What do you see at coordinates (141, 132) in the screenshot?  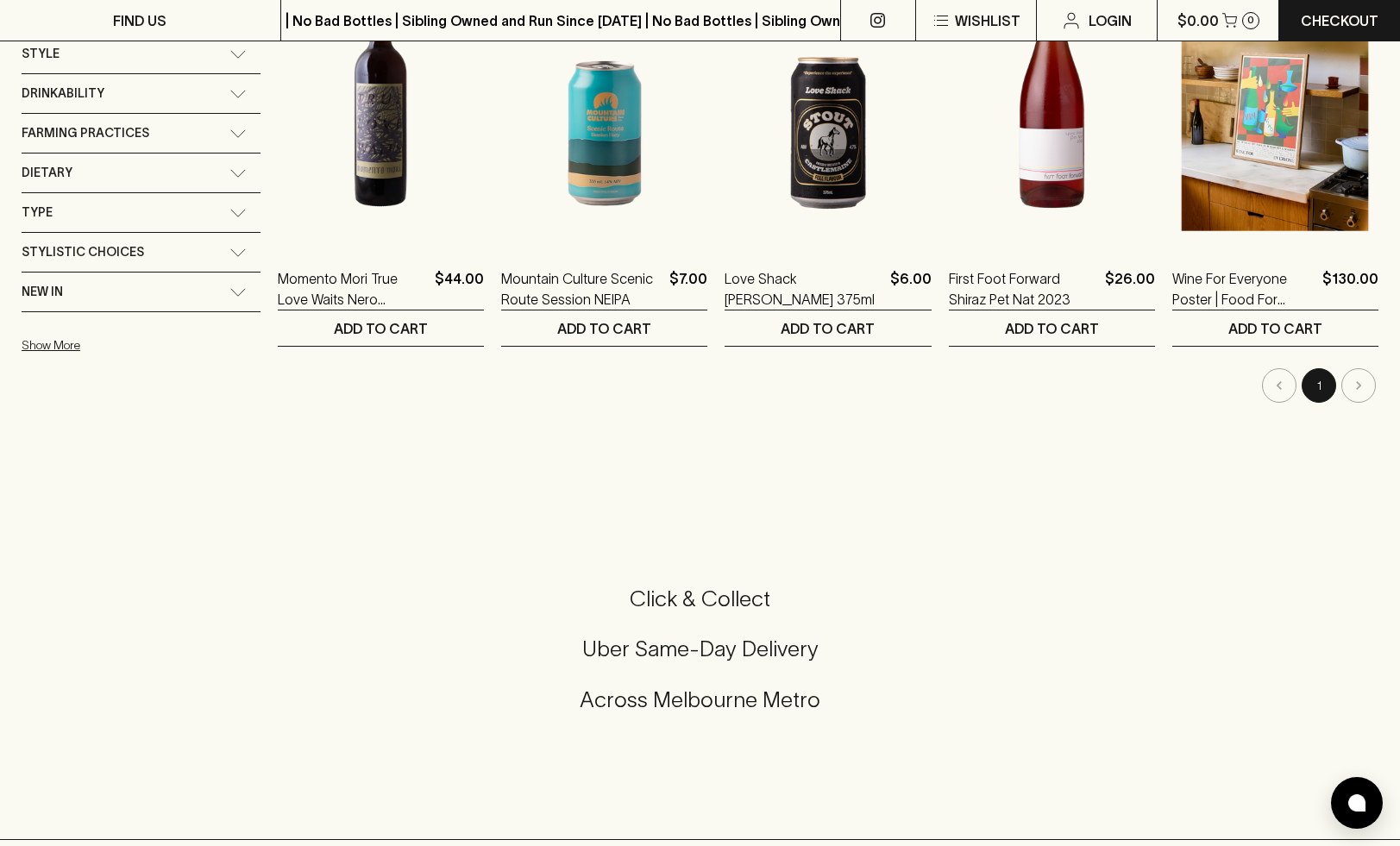 I see `div: Farming Practices` at bounding box center [141, 132].